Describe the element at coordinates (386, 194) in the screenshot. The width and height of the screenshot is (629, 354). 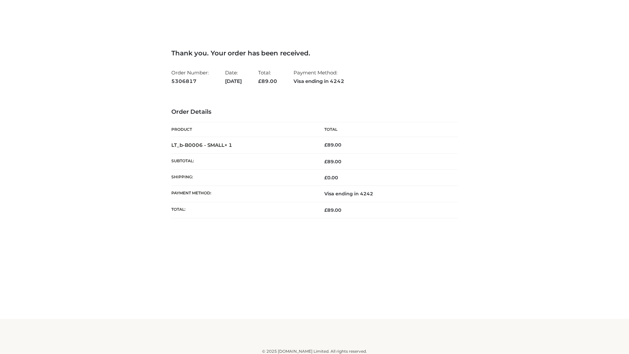
I see `td: Visa ending in 4242` at that location.